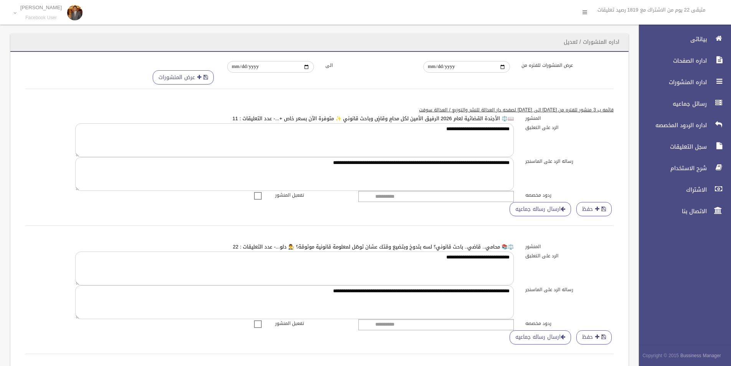  What do you see at coordinates (682, 147) in the screenshot?
I see `a: سجل التعليقات` at bounding box center [682, 147].